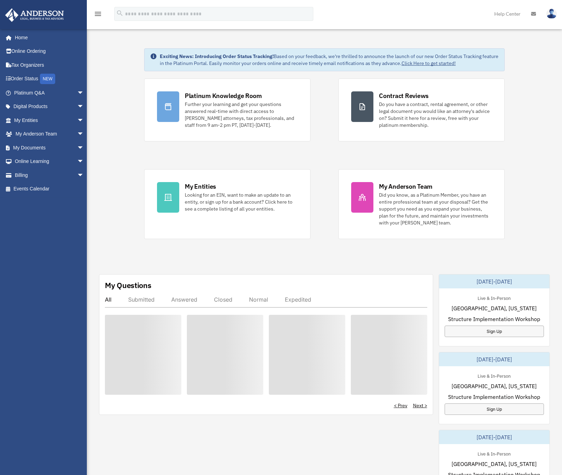 The height and width of the screenshot is (475, 562). I want to click on a: menu, so click(98, 15).